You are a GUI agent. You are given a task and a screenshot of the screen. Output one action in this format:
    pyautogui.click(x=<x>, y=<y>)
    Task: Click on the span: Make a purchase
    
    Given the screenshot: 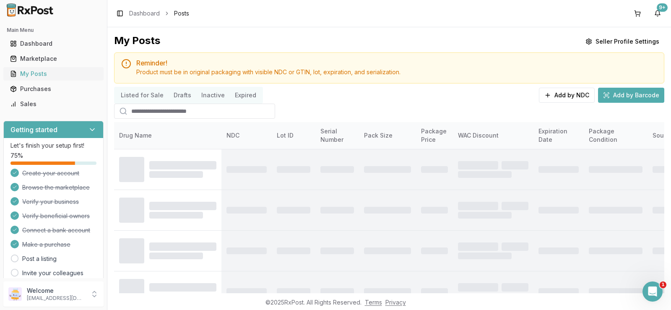 What is the action you would take?
    pyautogui.click(x=46, y=244)
    